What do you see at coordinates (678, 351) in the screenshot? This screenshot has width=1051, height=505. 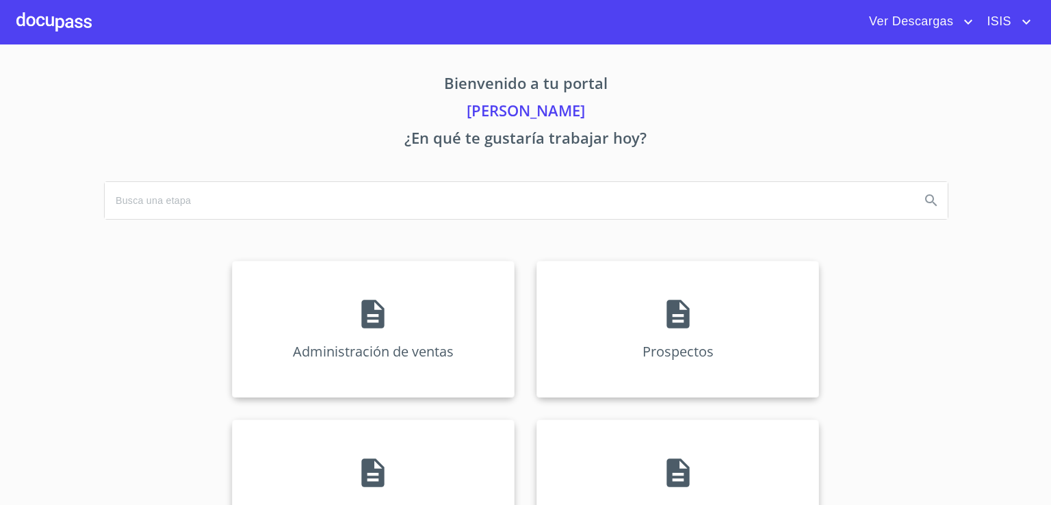 I see `p: Prospectos` at bounding box center [678, 351].